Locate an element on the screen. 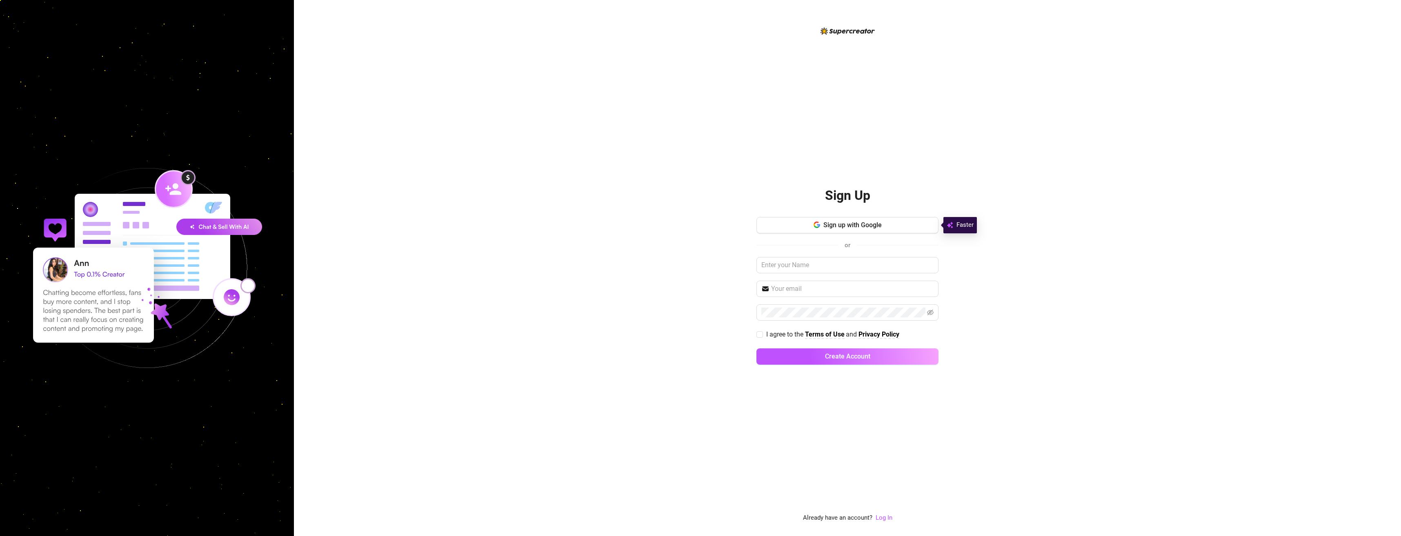  span: Faster is located at coordinates (965, 225).